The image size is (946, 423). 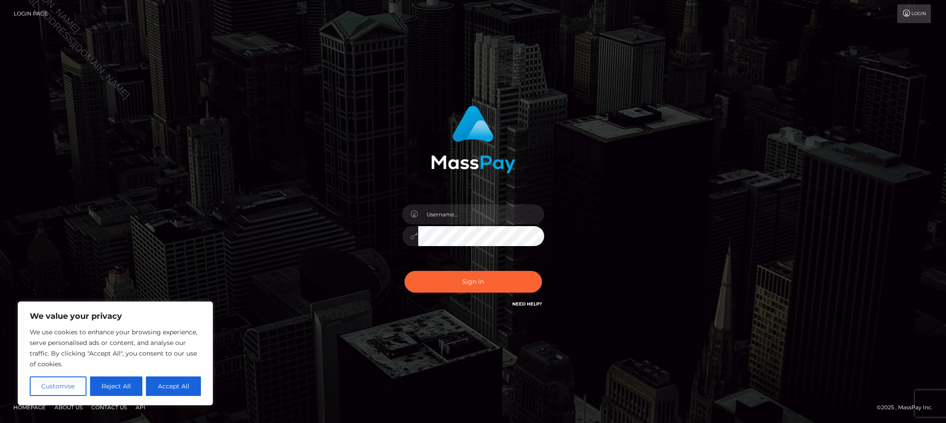 What do you see at coordinates (473, 139) in the screenshot?
I see `img: MassPay Login` at bounding box center [473, 139].